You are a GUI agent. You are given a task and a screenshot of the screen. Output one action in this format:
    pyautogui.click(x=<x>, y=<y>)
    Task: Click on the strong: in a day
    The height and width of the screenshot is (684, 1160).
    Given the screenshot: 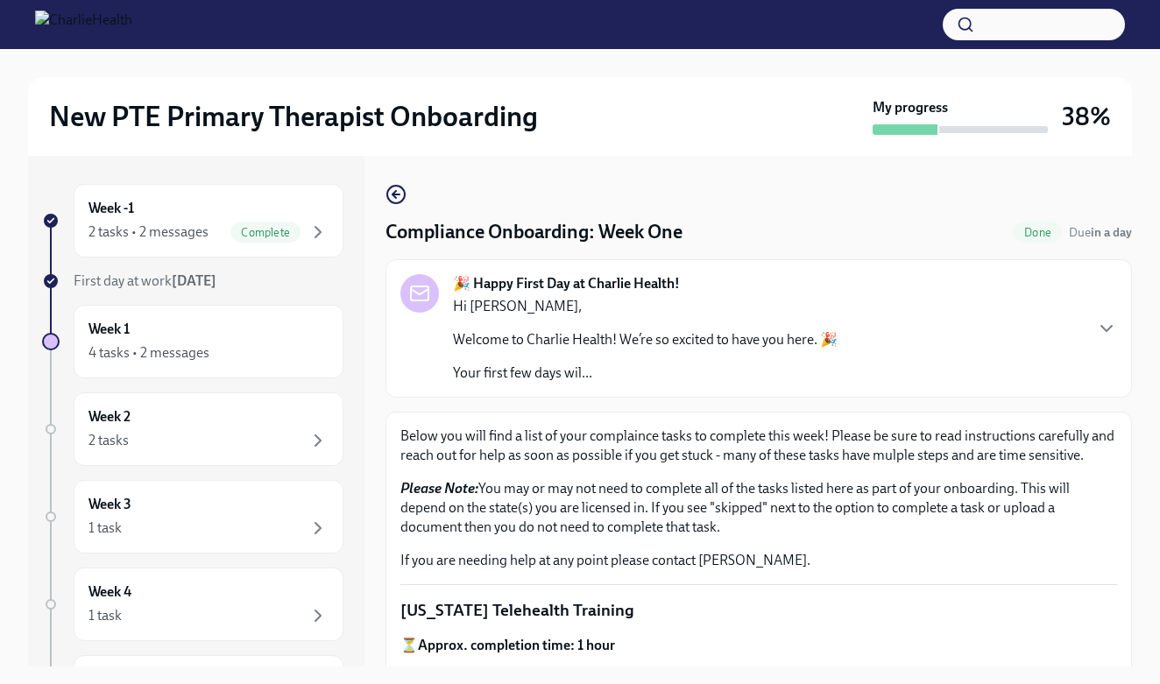 What is the action you would take?
    pyautogui.click(x=1111, y=232)
    